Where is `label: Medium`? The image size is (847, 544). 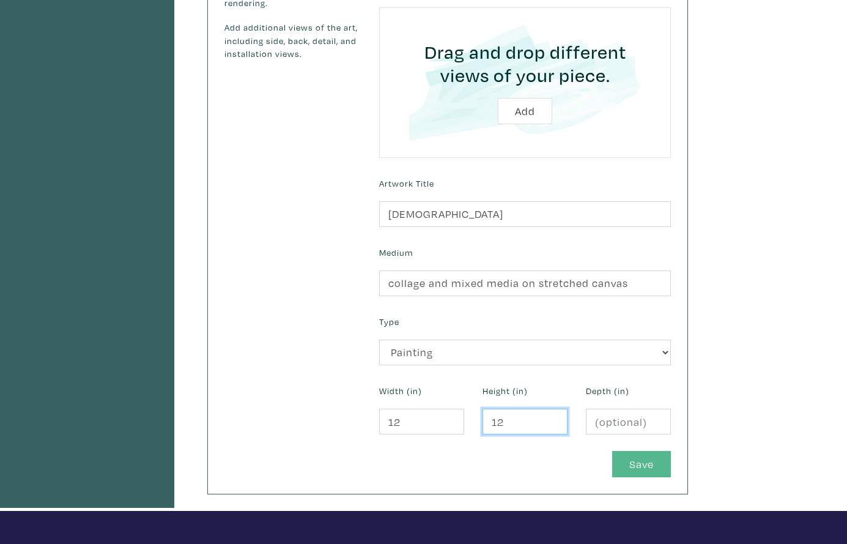 label: Medium is located at coordinates (396, 253).